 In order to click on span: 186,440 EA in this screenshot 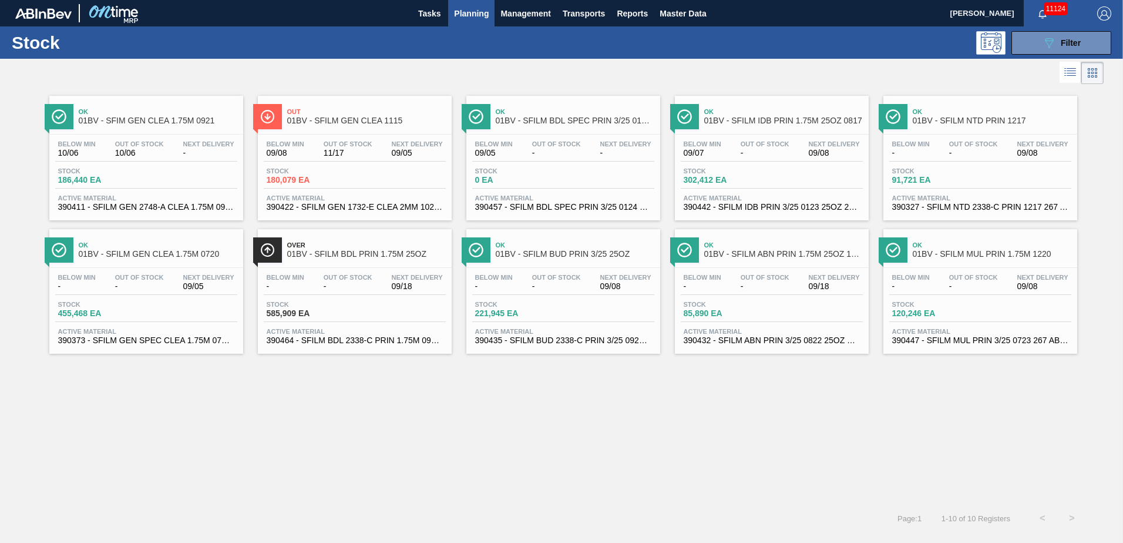, I will do `click(99, 180)`.